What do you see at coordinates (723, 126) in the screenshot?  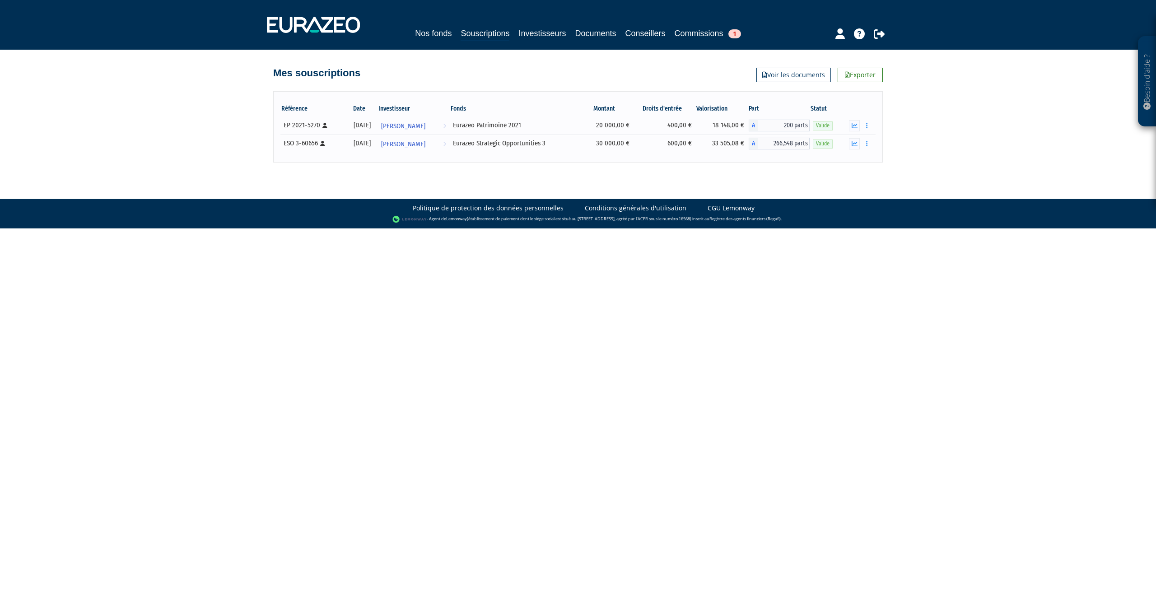 I see `td: 18 148,00 €` at bounding box center [723, 126].